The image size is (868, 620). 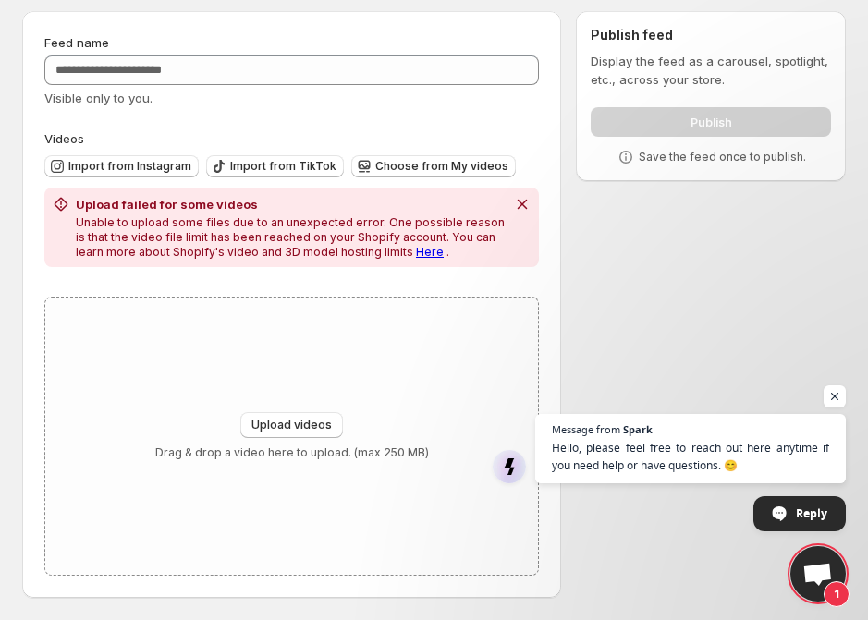 What do you see at coordinates (638, 429) in the screenshot?
I see `span: Spark` at bounding box center [638, 429].